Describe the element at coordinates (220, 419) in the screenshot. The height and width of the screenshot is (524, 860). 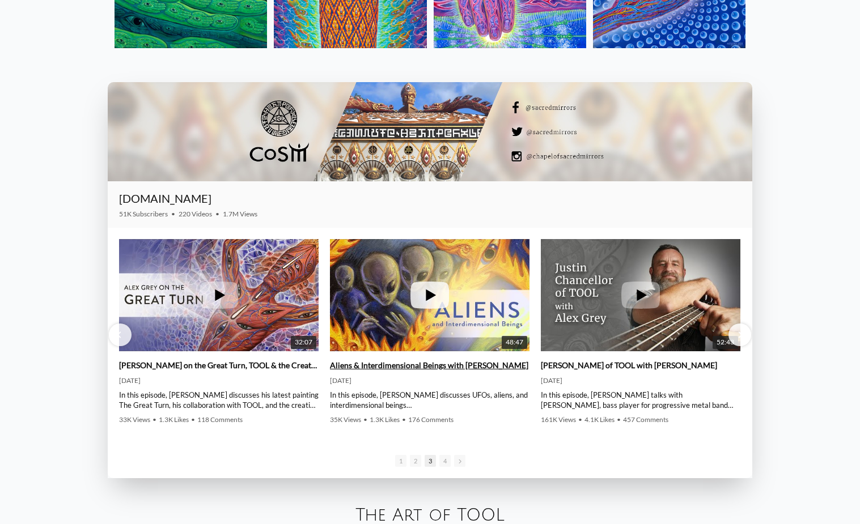
I see `span: 118 Comments` at that location.